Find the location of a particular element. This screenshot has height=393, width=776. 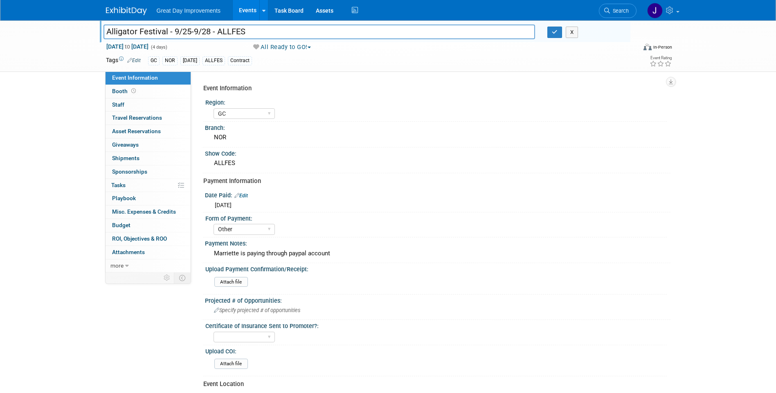

div: Payment Information is located at coordinates (433, 181).